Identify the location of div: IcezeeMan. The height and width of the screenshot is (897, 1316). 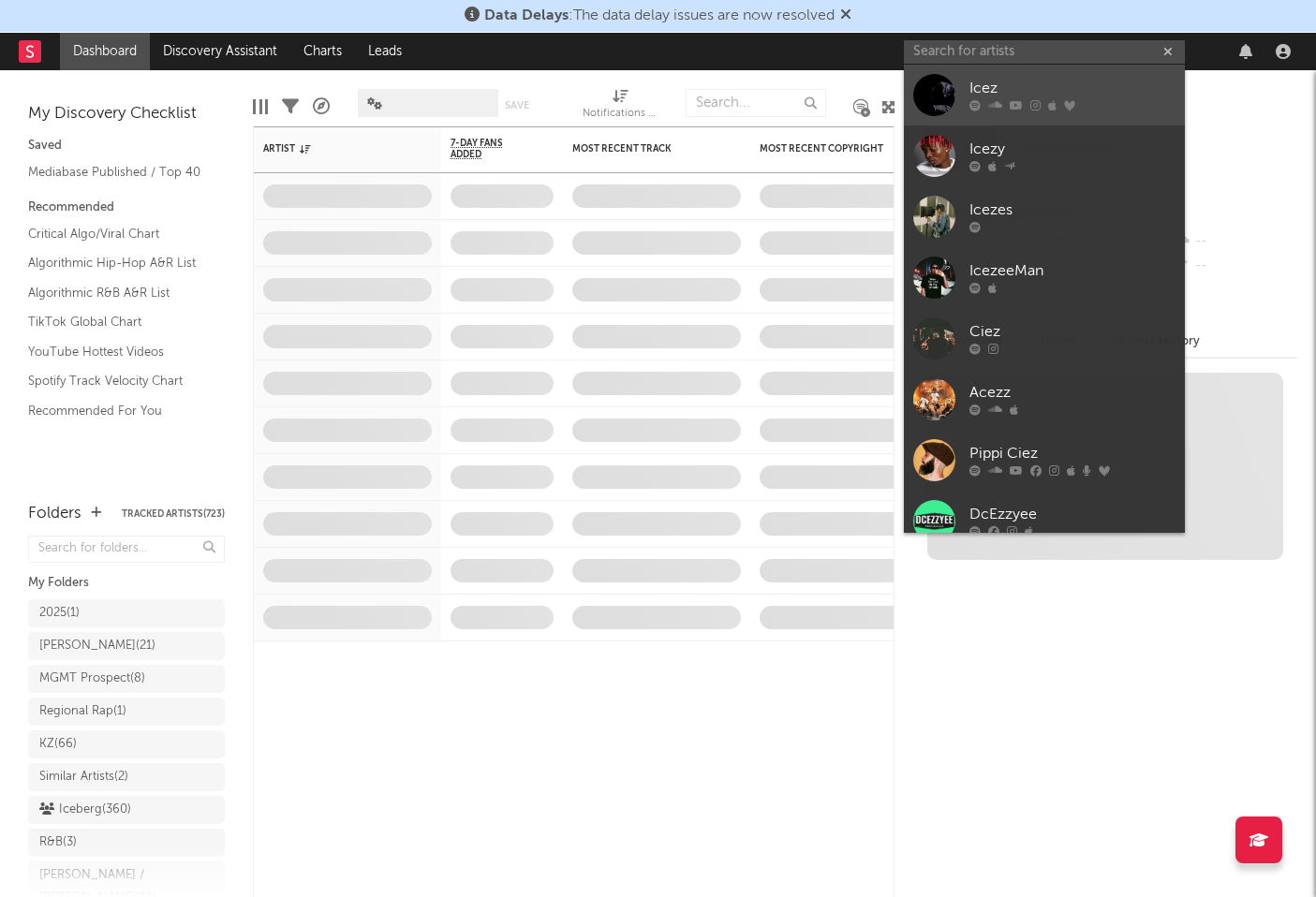
(1072, 272).